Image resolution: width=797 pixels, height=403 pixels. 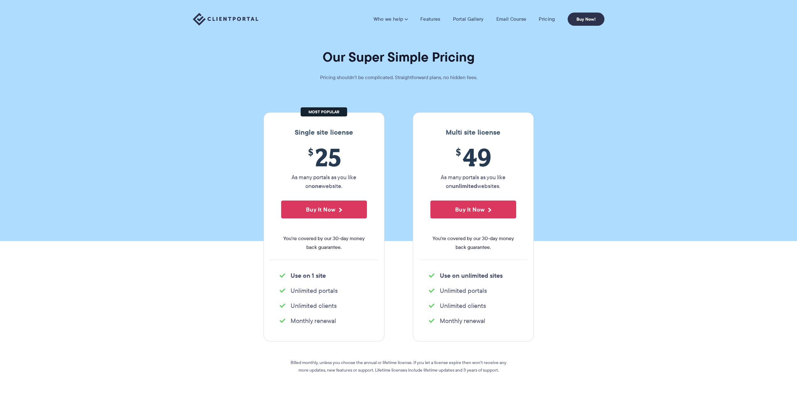 What do you see at coordinates (586, 19) in the screenshot?
I see `a: Buy Now!` at bounding box center [586, 19].